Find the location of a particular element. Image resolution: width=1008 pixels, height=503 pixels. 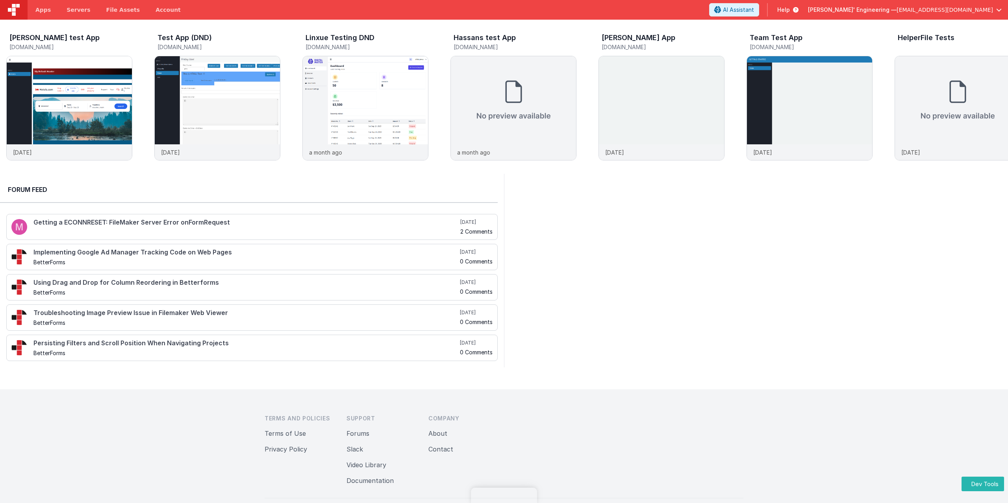

span: Help is located at coordinates (783, 10).